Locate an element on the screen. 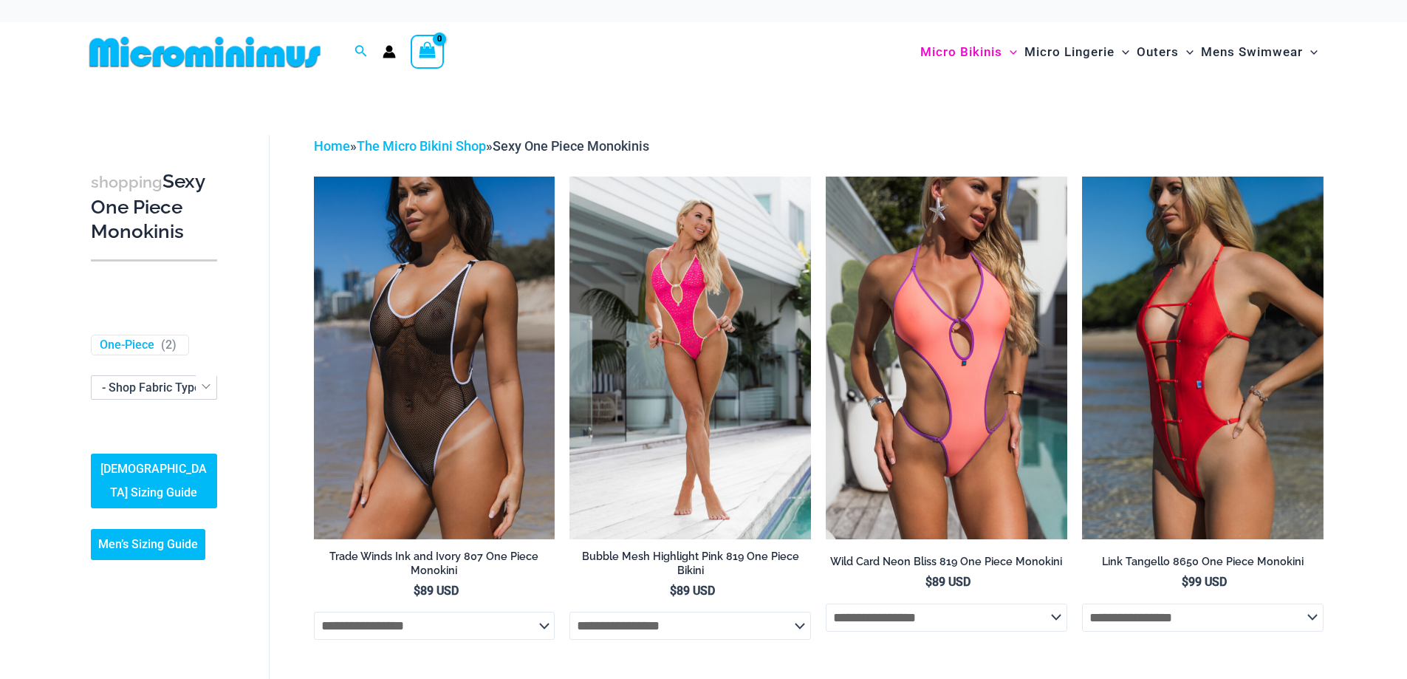 This screenshot has width=1407, height=679. a: Home is located at coordinates (332, 145).